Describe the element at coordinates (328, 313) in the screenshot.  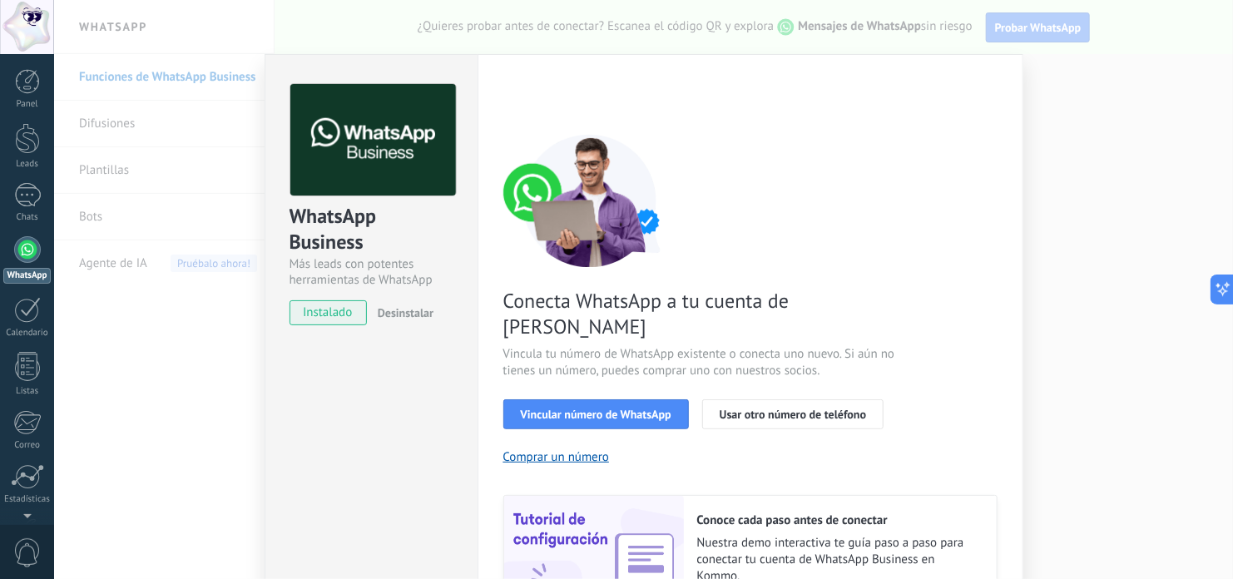
I see `span: instalado` at that location.